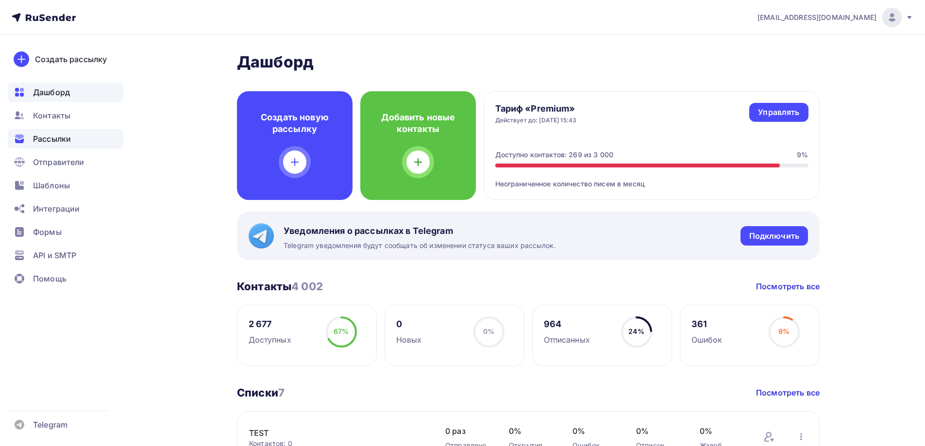  I want to click on a: Контакты, so click(66, 116).